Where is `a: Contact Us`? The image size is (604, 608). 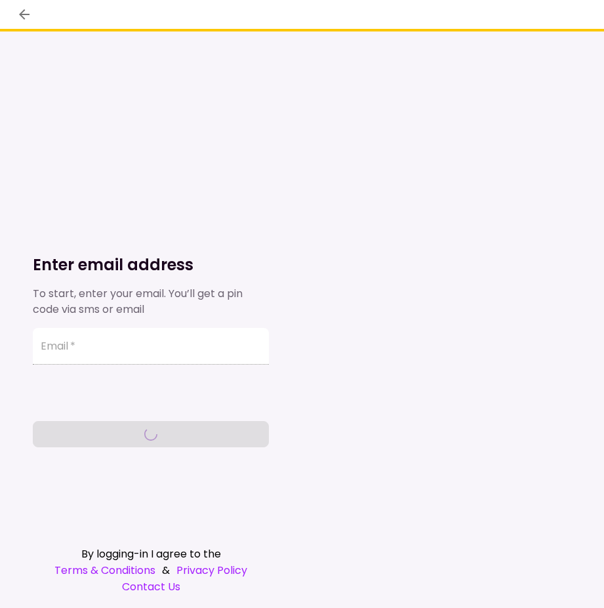 a: Contact Us is located at coordinates (151, 586).